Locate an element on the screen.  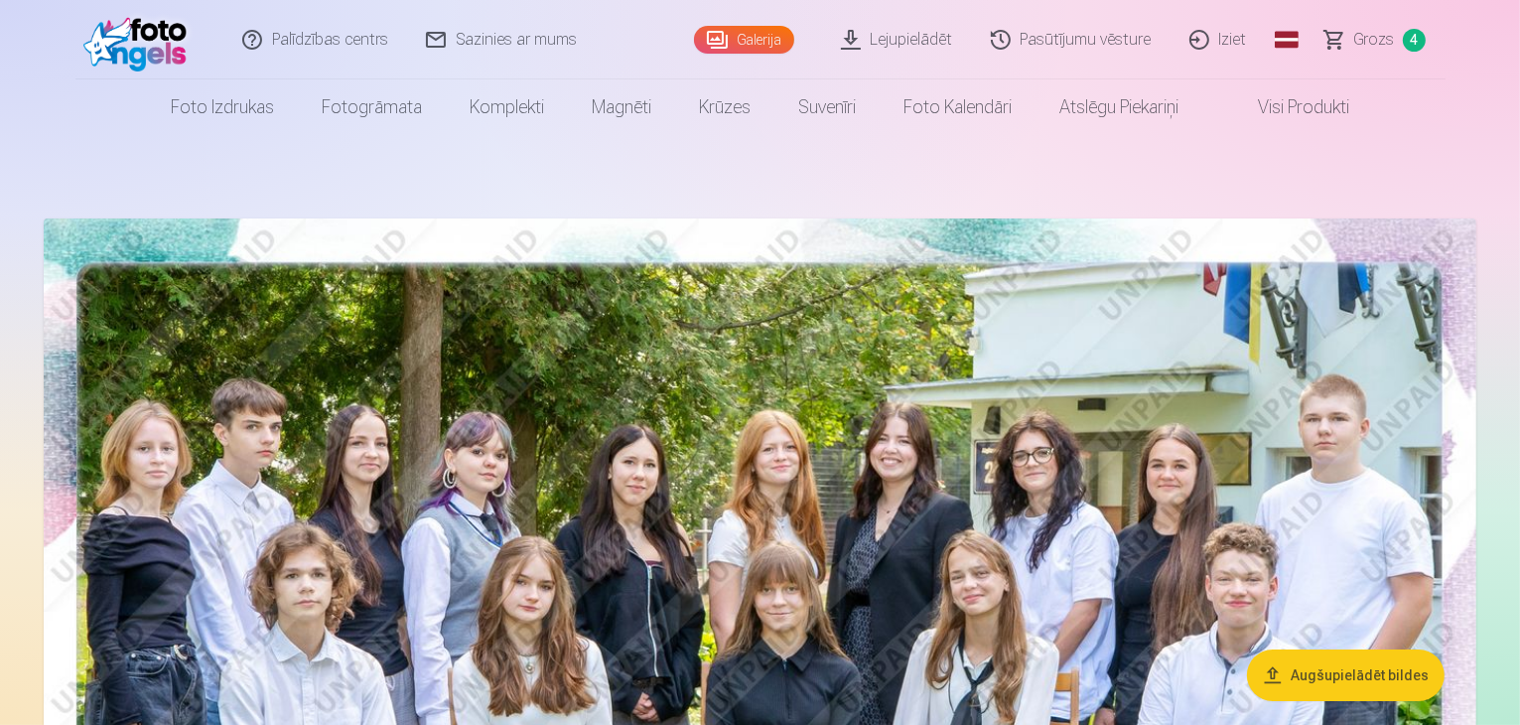
a: Foto kalendāri is located at coordinates (957, 107).